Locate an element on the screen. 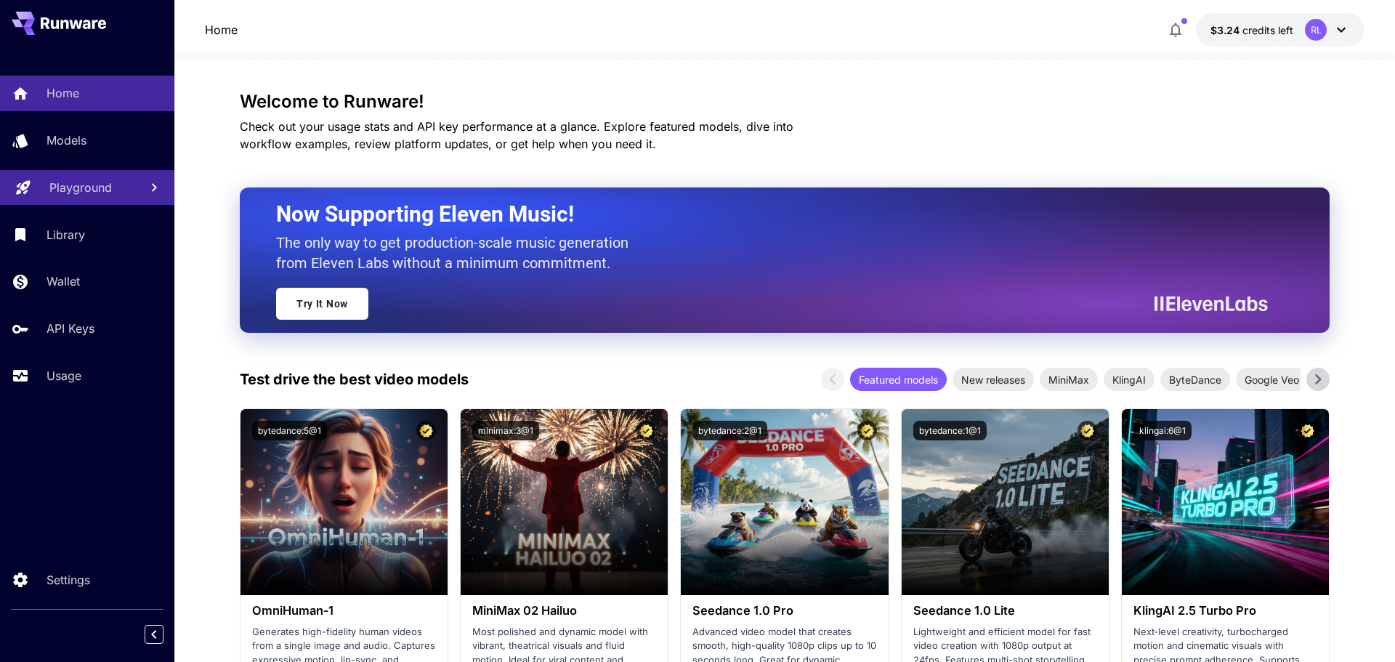  p: Playground is located at coordinates (81, 187).